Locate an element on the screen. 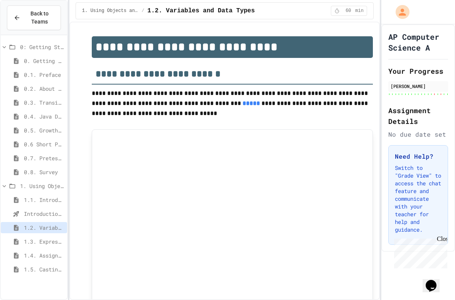 The width and height of the screenshot is (455, 300). div: Chat with us now!Close is located at coordinates (28, 26).